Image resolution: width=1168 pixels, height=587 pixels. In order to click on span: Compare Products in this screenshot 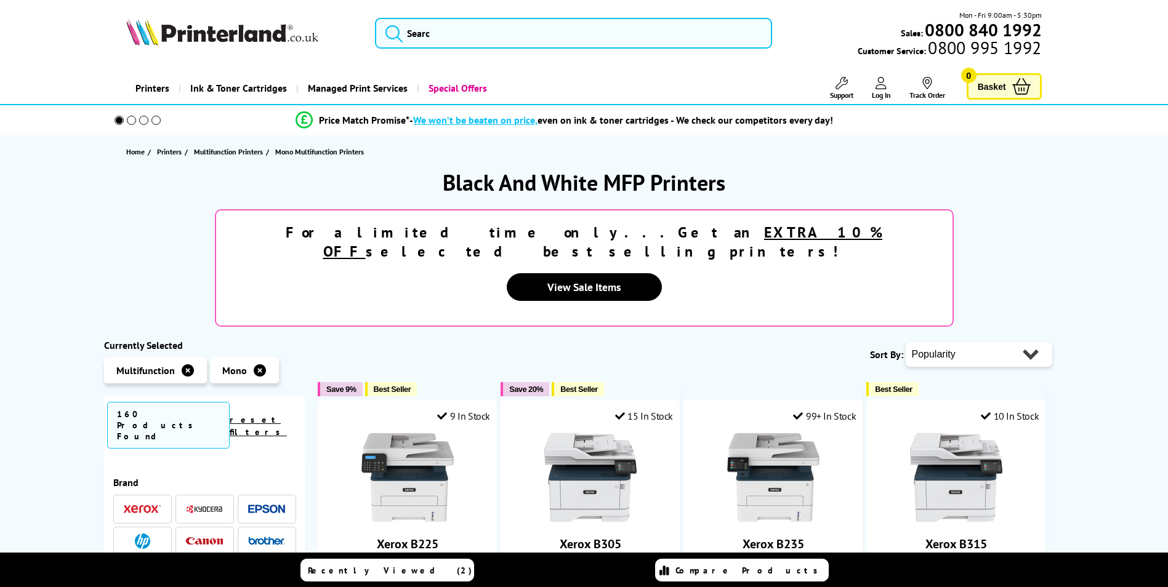, I will do `click(750, 571)`.